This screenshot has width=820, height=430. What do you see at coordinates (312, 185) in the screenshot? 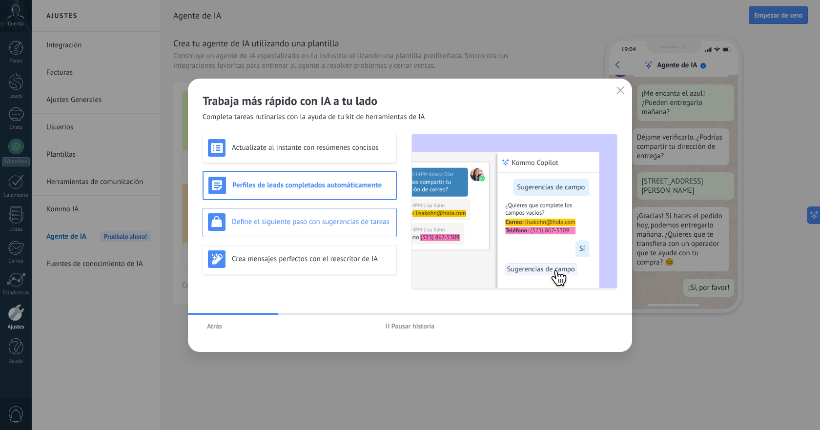
I see `h3: Perfiles de leads completados automáticamente` at bounding box center [312, 185].